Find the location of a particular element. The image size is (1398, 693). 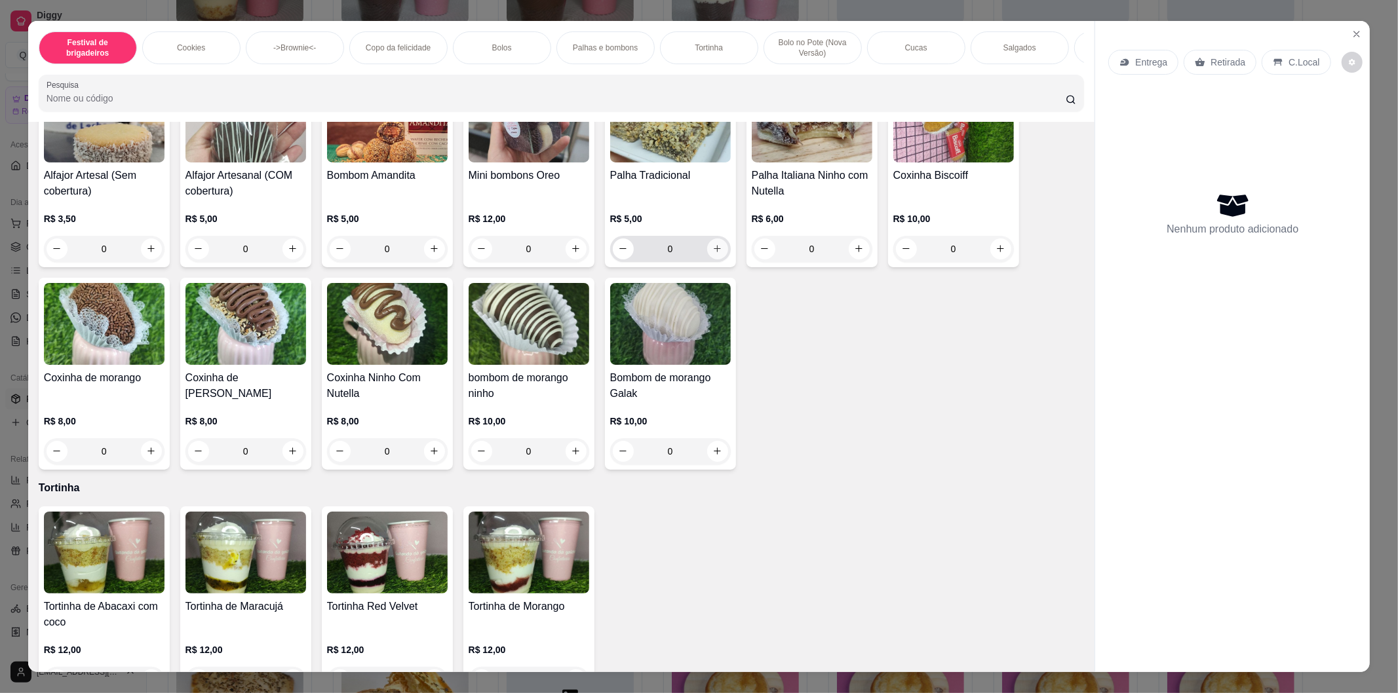

p: Entrega is located at coordinates (1151, 62).